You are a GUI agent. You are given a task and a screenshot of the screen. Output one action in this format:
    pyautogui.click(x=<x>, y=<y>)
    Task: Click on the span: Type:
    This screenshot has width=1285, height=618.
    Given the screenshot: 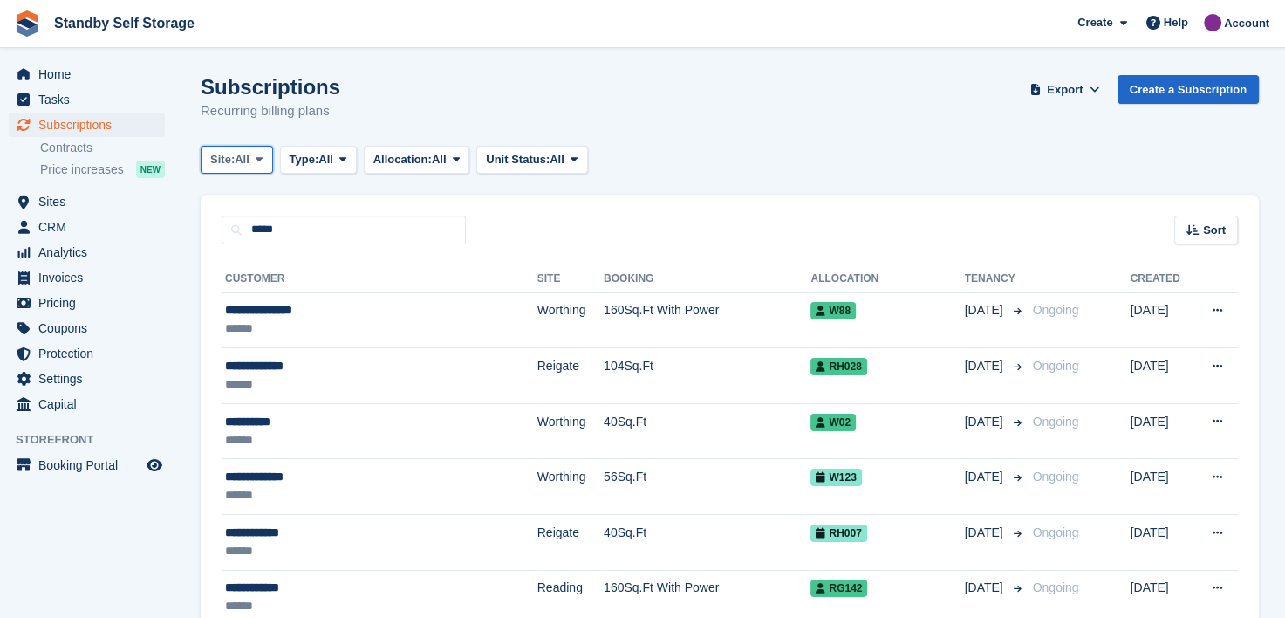 What is the action you would take?
    pyautogui.click(x=304, y=160)
    